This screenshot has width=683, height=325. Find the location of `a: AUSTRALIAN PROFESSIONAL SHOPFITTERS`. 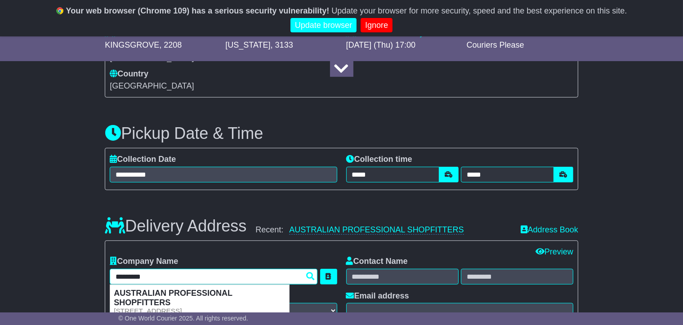

a: AUSTRALIAN PROFESSIONAL SHOPFITTERS is located at coordinates (376, 230).